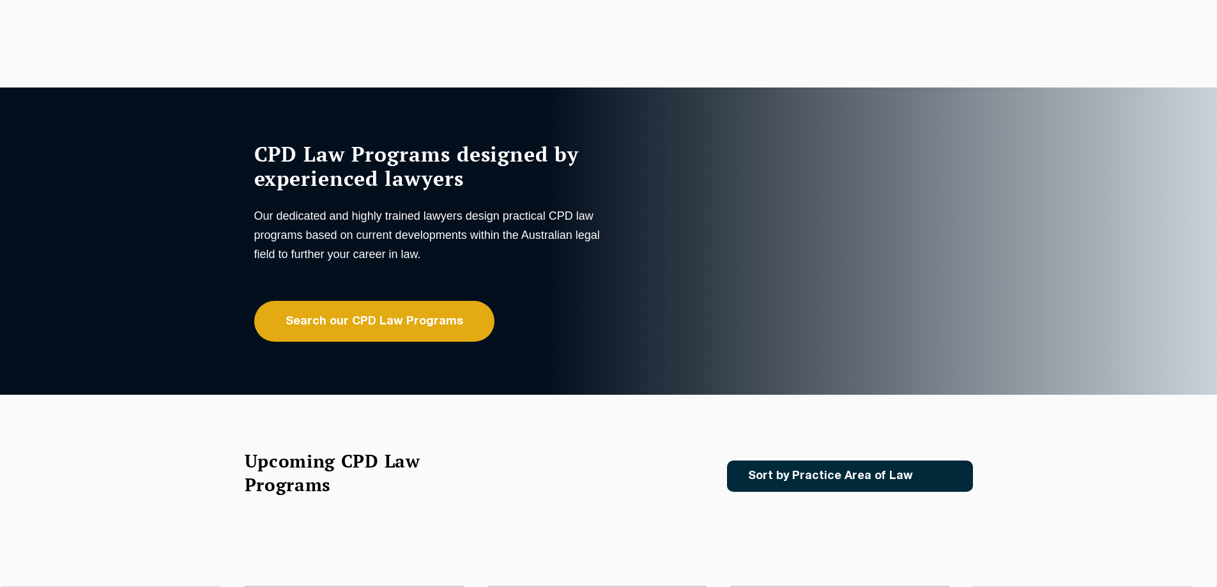 Image resolution: width=1217 pixels, height=587 pixels. What do you see at coordinates (430, 235) in the screenshot?
I see `p: Our dedicated and highly trained lawyers design practical CPD law programs based on current devel...` at bounding box center [430, 235].